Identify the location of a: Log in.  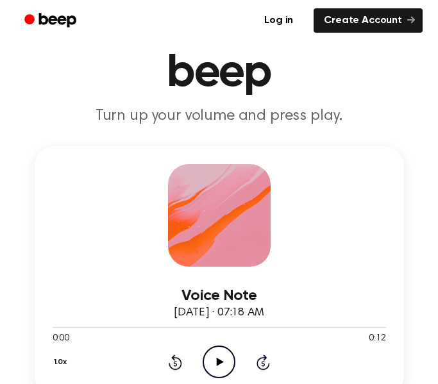
(278, 21).